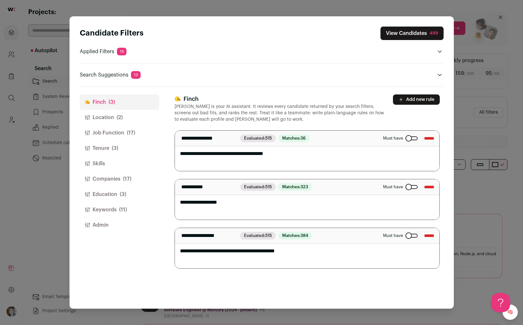 The height and width of the screenshot is (325, 523). I want to click on h3: Finch, so click(280, 99).